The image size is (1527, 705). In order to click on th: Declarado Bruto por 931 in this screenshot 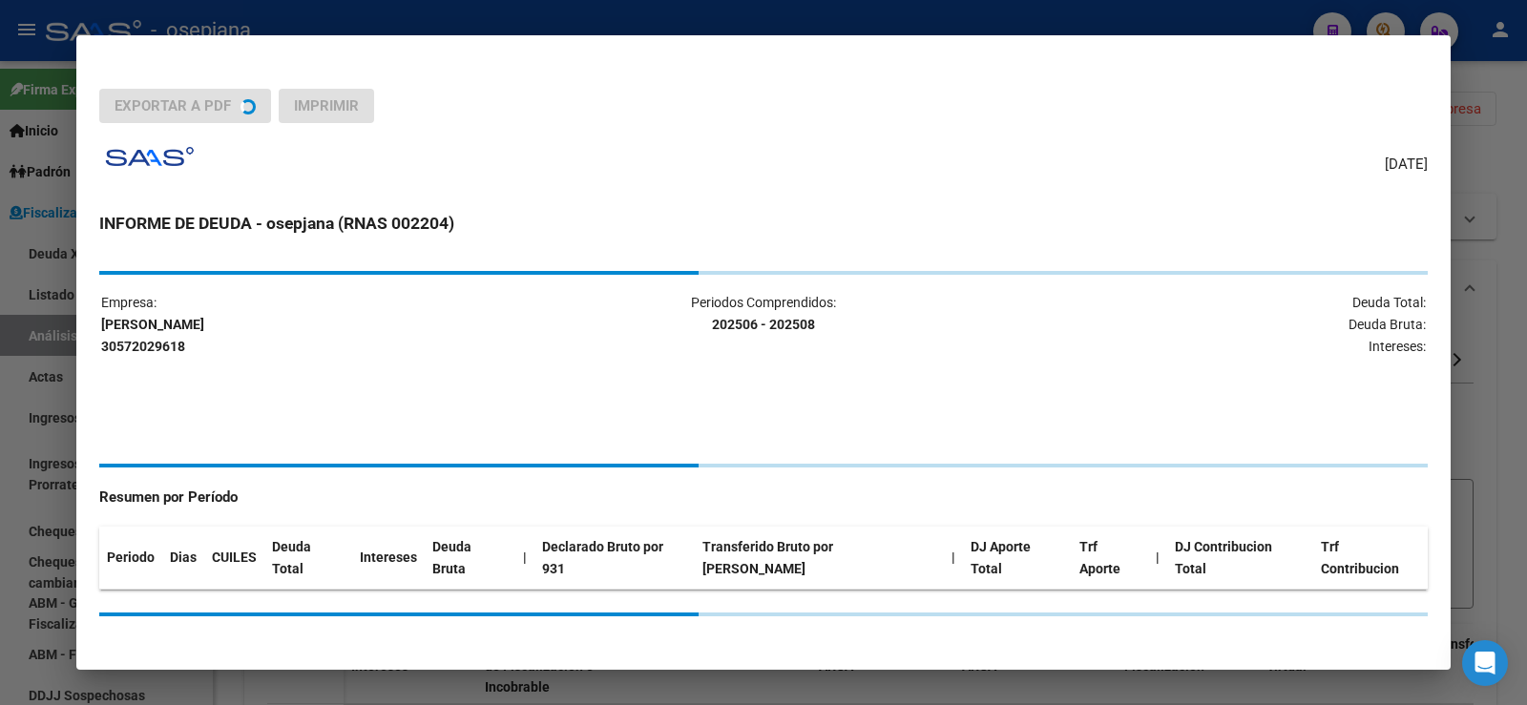, I will do `click(615, 558)`.